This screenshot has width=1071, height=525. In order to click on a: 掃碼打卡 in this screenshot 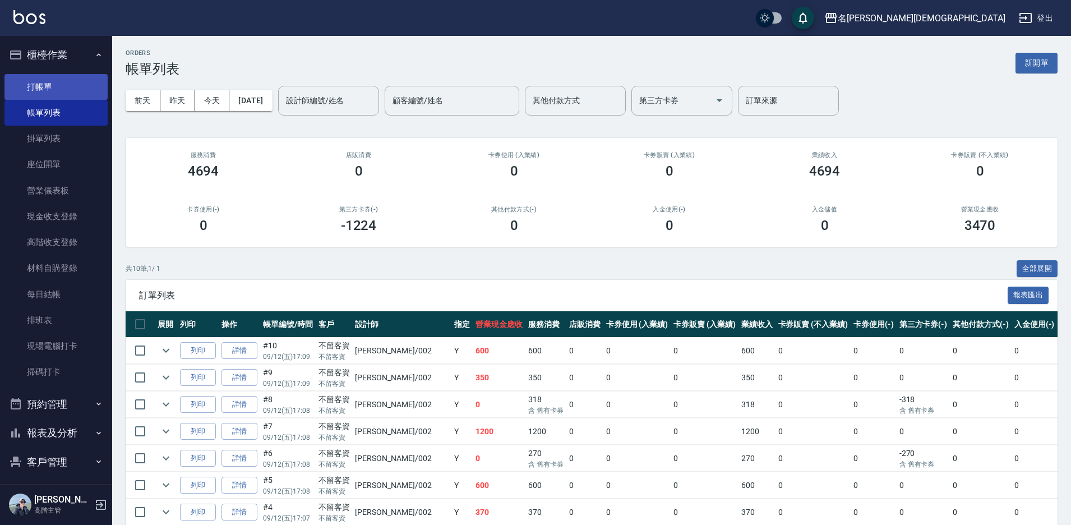, I will do `click(56, 372)`.